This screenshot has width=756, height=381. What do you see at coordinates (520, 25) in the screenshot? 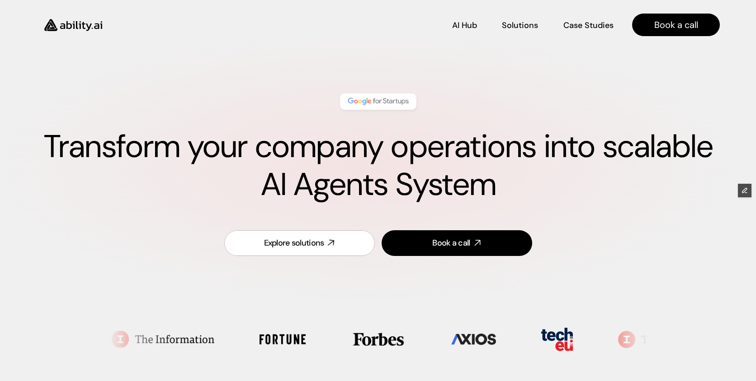
I see `a: Solutions` at bounding box center [520, 25].